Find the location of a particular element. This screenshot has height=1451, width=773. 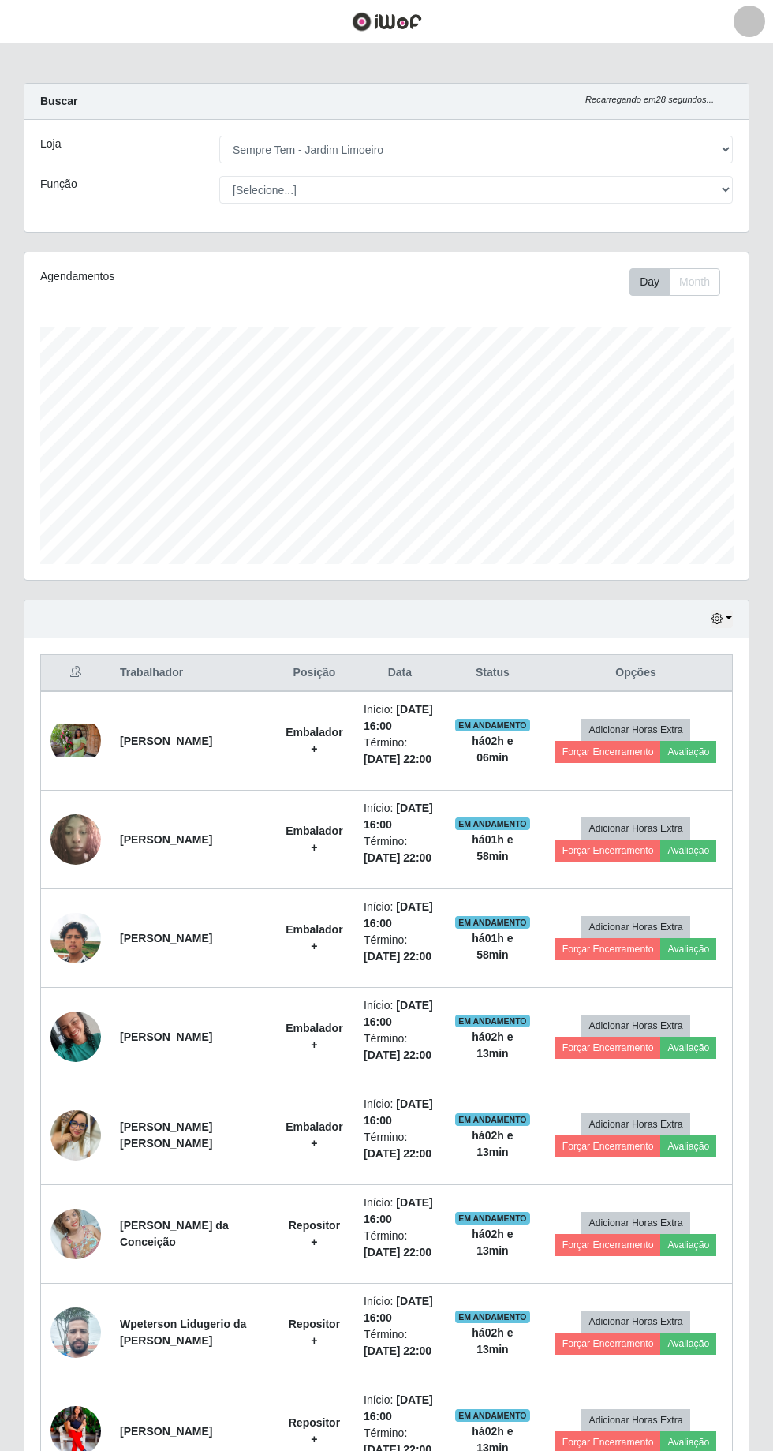

img: 1752934097252.jpeg is located at coordinates (76, 839).